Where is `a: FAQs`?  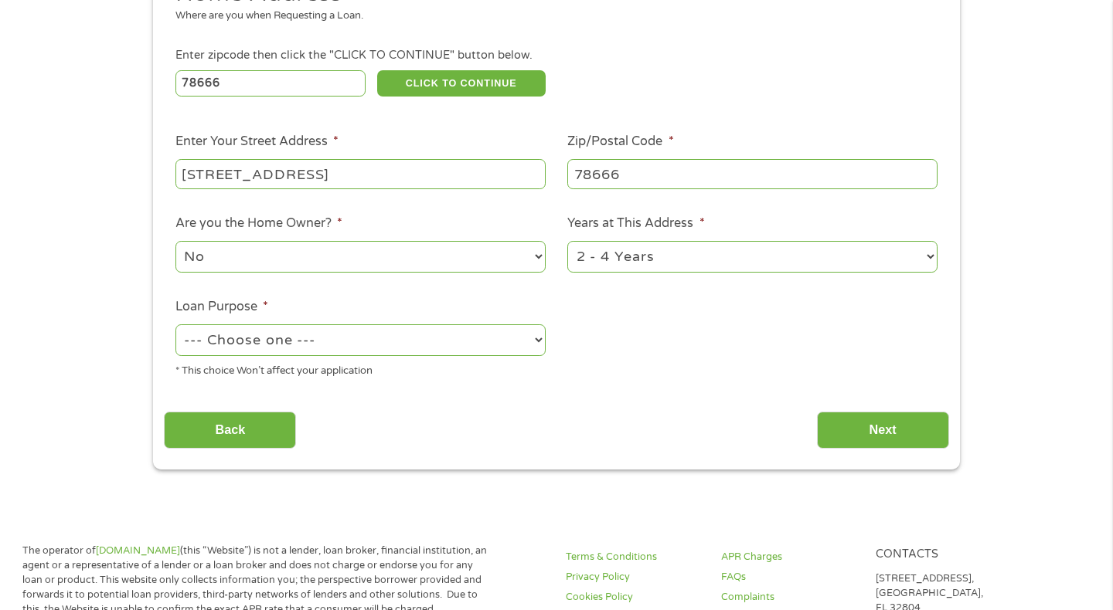
a: FAQs is located at coordinates (789, 577).